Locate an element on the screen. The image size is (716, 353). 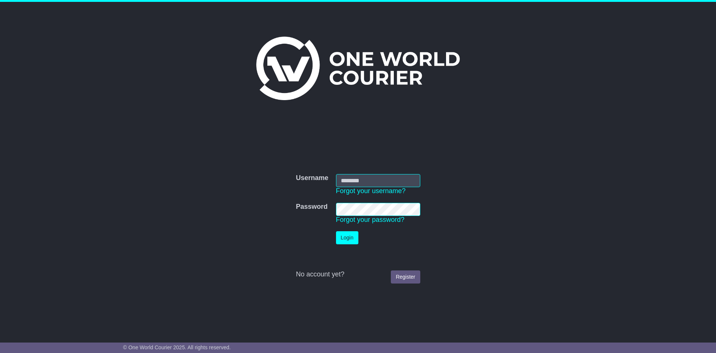
label: Password is located at coordinates (312, 207).